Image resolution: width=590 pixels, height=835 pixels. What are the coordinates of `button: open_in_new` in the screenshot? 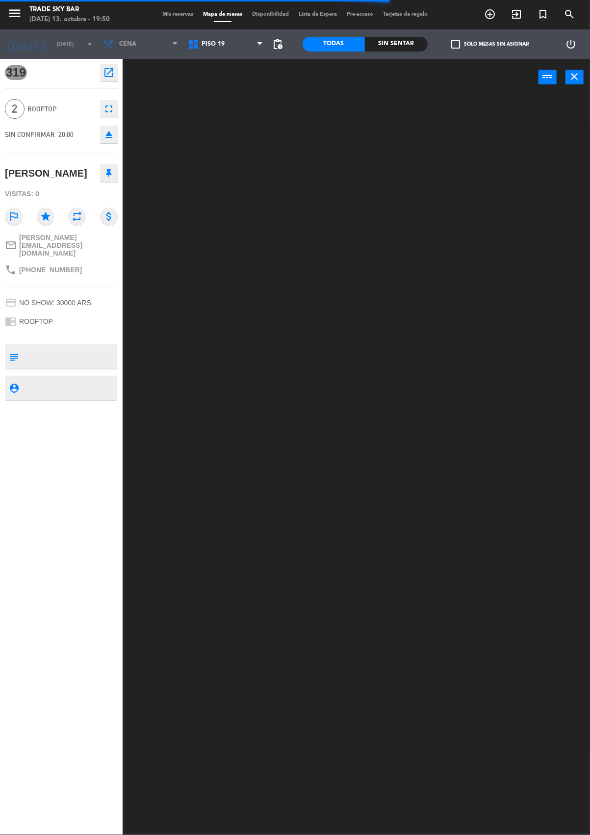 It's located at (109, 73).